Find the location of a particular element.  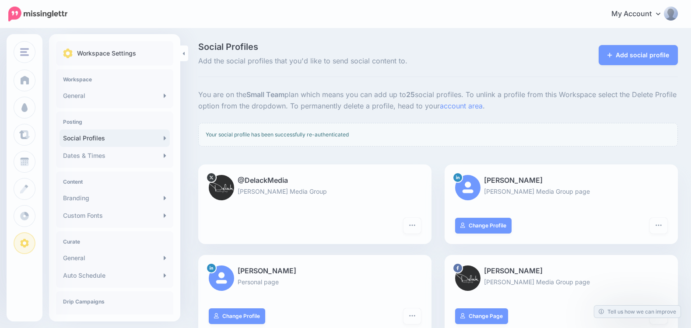

b: Small Team is located at coordinates (265, 95).